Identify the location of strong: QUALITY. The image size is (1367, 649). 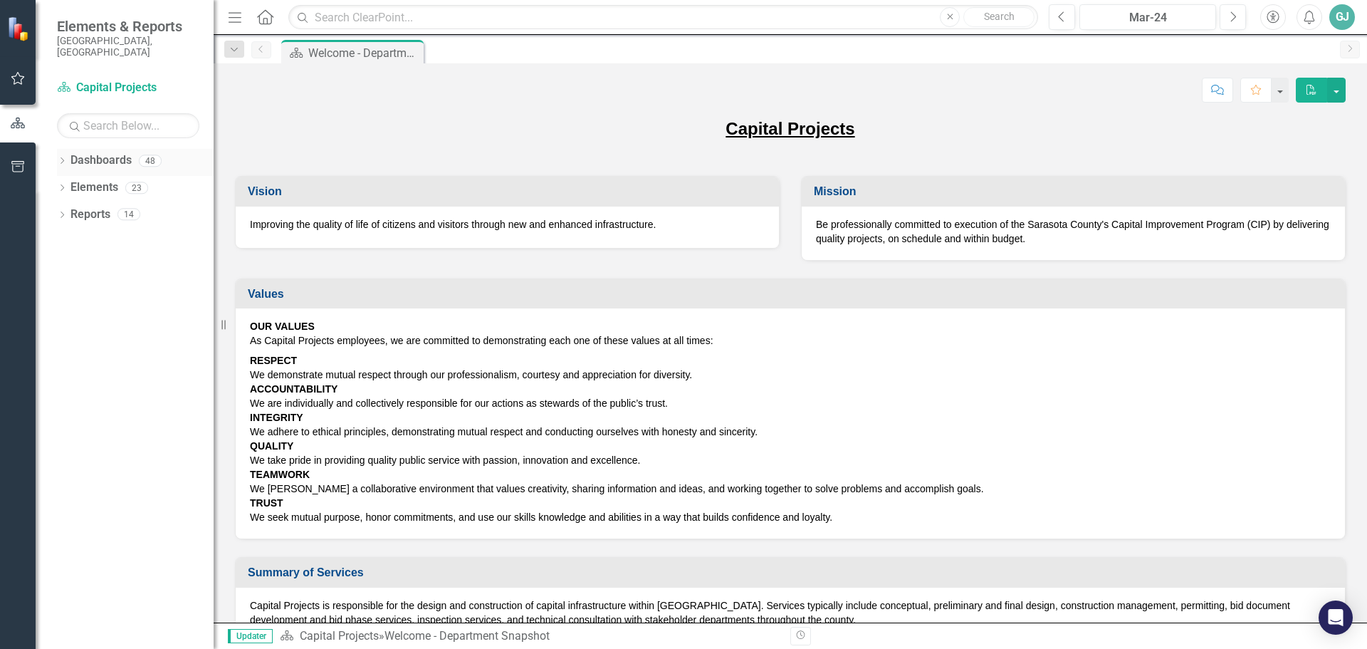
(271, 446).